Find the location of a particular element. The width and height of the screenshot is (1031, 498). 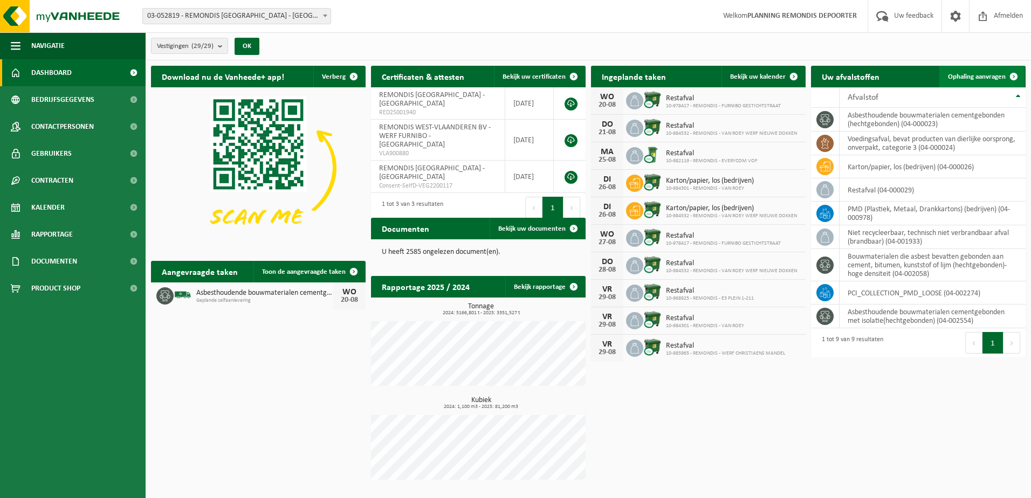

a: Bekijk rapportage is located at coordinates (545, 287).